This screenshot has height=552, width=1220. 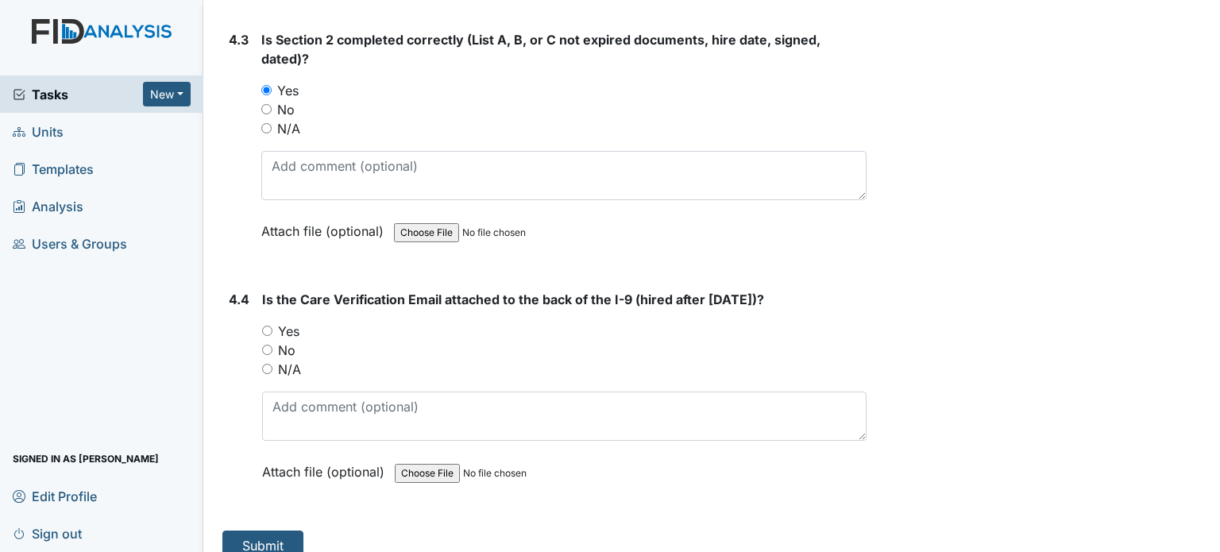 What do you see at coordinates (55, 495) in the screenshot?
I see `span: Edit Profile` at bounding box center [55, 495].